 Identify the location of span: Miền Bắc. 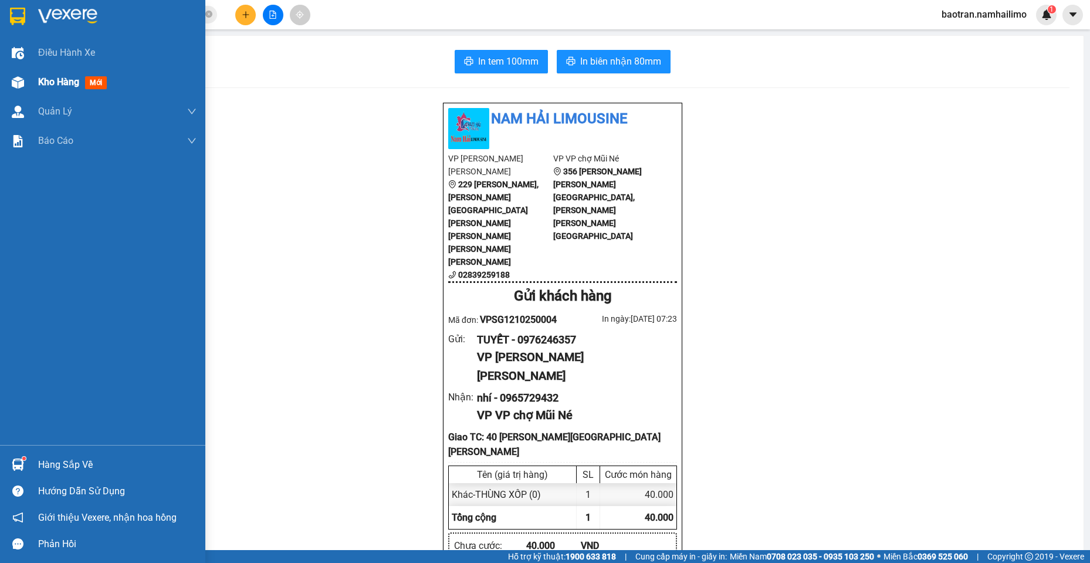
(926, 556).